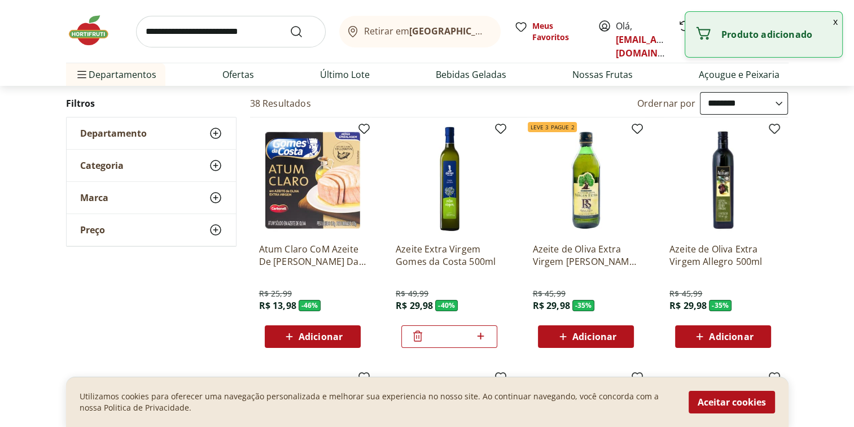 This screenshot has height=427, width=854. I want to click on a: Azeite Extra Virgem Gomes da Costa 500ml, so click(449, 255).